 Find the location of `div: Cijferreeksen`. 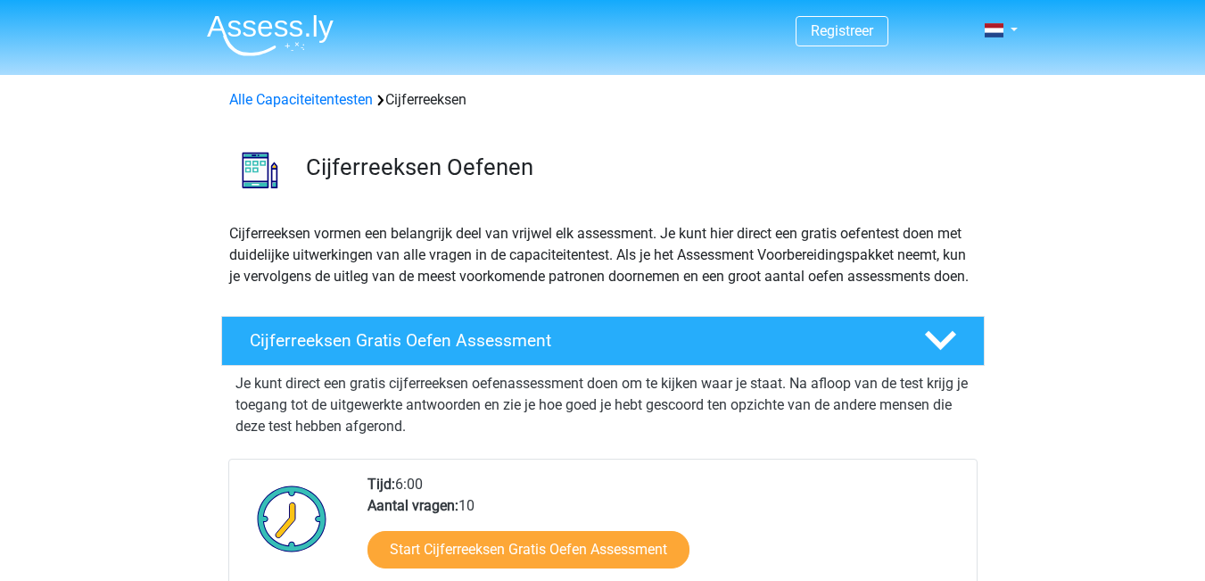

div: Cijferreeksen is located at coordinates (603, 100).